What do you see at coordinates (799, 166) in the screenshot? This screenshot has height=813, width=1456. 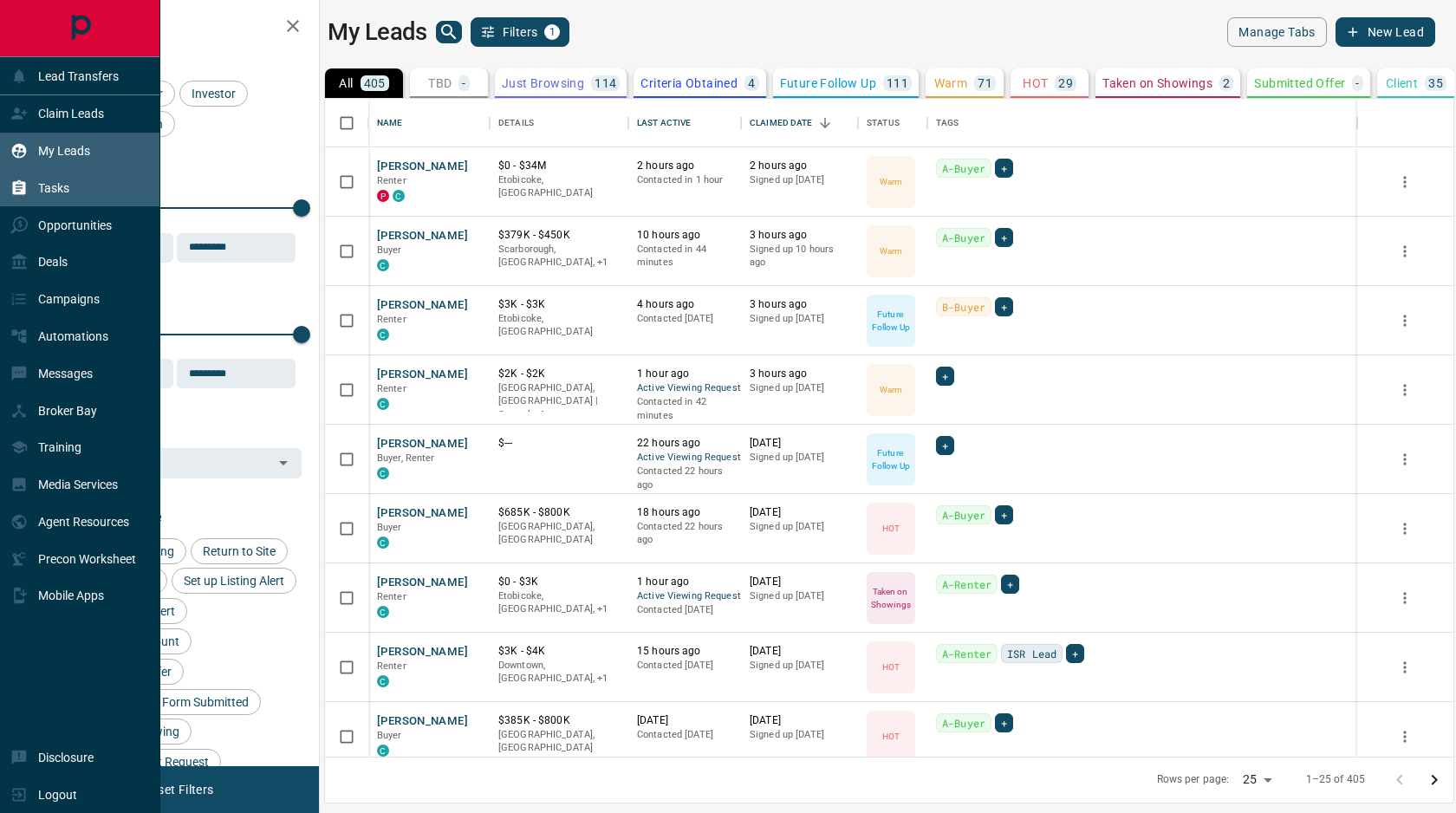 I see `p: 2 hours ago` at bounding box center [799, 166].